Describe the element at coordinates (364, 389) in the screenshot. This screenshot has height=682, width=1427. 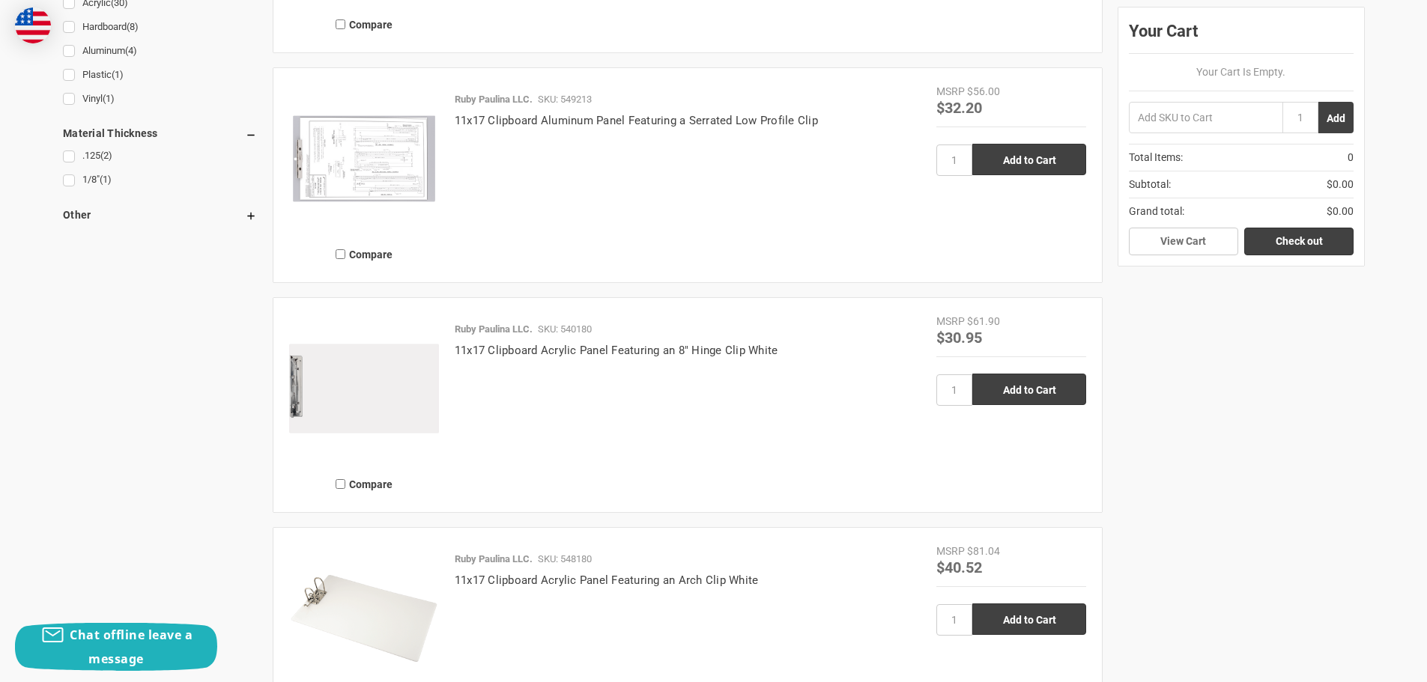
I see `img: 11x17 Clipboard Acrylic Panel Featuring an 8" Hinge Clip White` at that location.